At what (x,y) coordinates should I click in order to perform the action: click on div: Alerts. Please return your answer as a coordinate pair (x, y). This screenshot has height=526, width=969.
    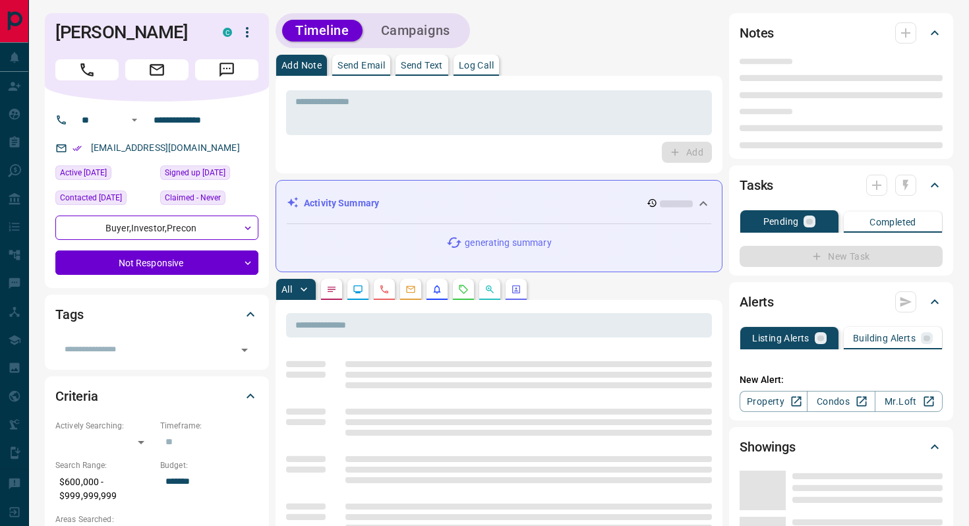
    Looking at the image, I should click on (841, 302).